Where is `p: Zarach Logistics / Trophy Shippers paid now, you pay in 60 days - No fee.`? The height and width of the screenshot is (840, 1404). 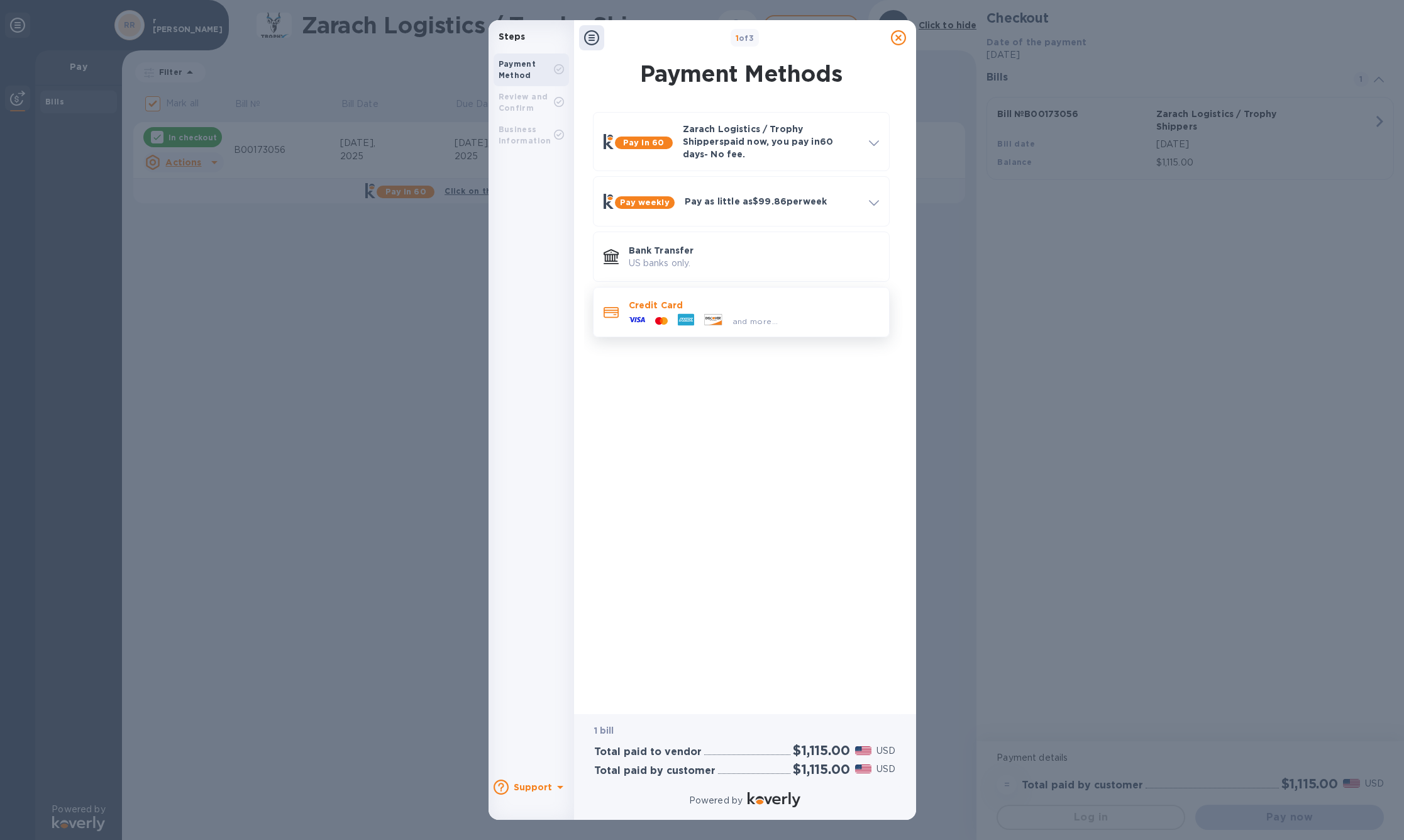
p: Zarach Logistics / Trophy Shippers paid now, you pay in 60 days - No fee. is located at coordinates (772, 142).